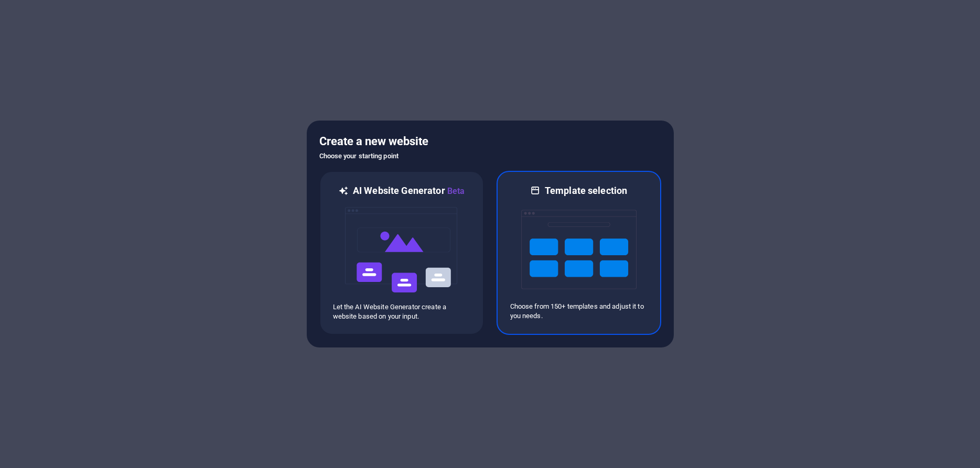 The width and height of the screenshot is (980, 468). I want to click on img: ai, so click(402, 250).